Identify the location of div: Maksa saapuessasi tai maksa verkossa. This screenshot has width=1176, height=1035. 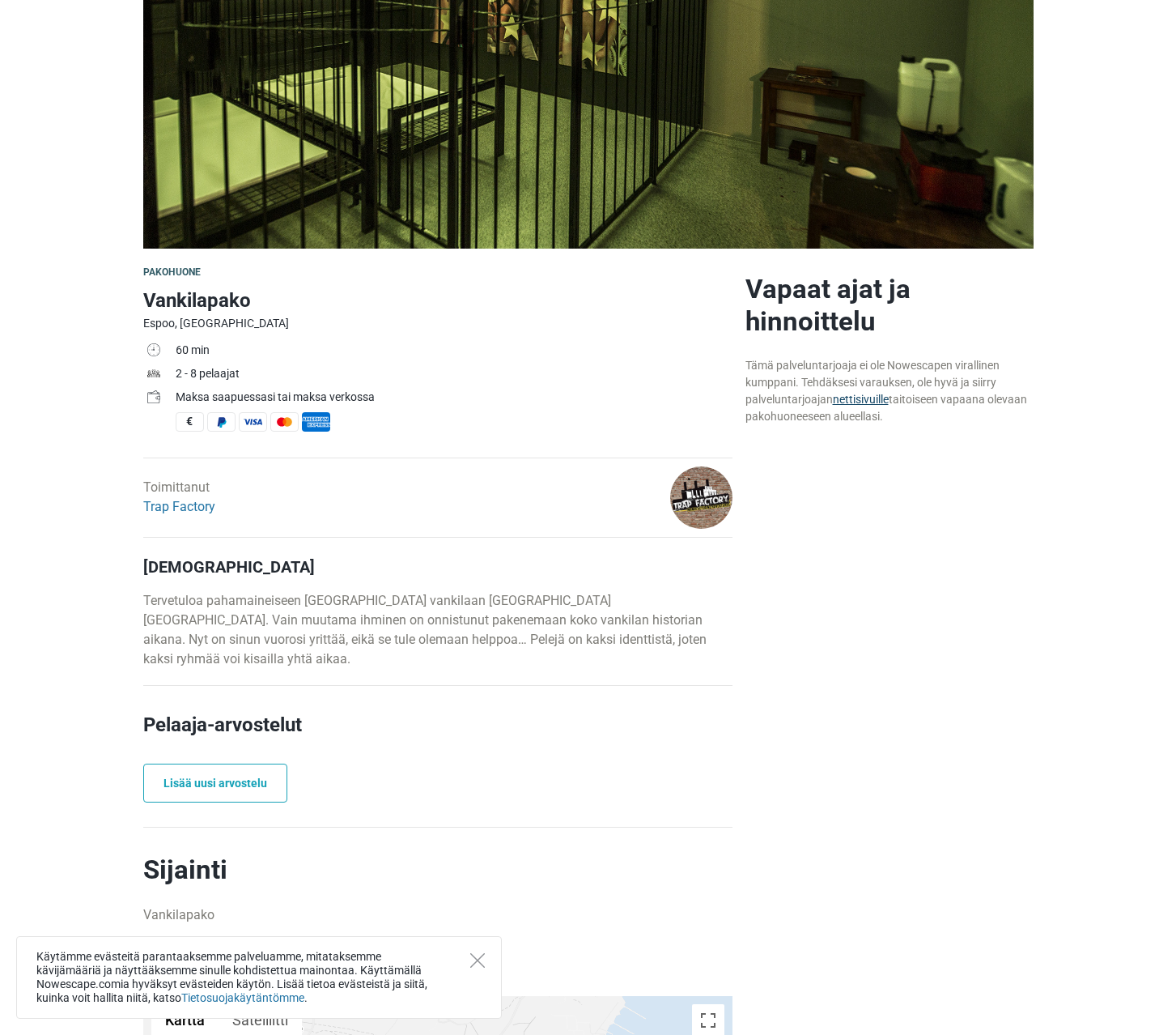
(454, 397).